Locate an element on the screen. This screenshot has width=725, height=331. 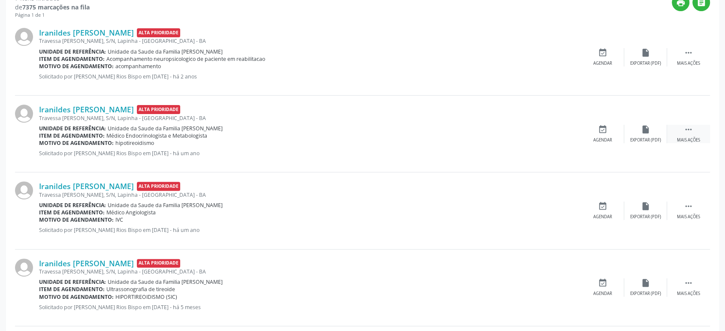
span: Ultrassonografia de tireoide is located at coordinates (141, 289).